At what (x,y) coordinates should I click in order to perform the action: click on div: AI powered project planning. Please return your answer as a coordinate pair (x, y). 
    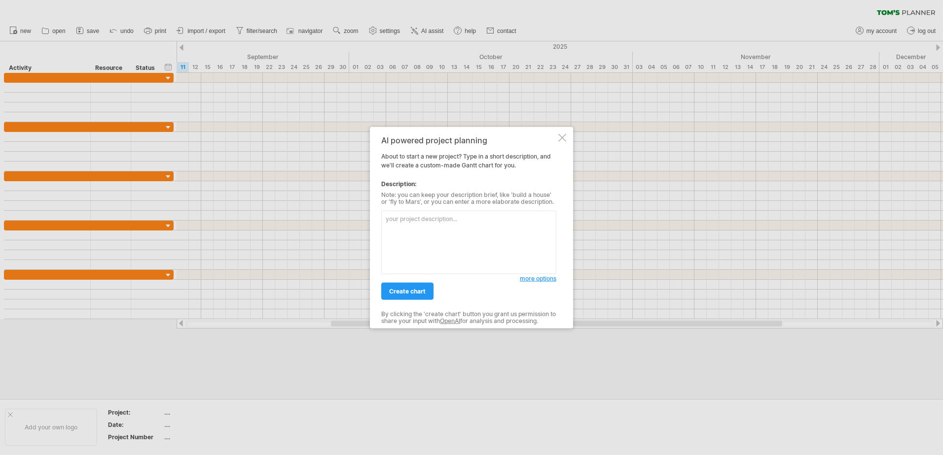
    Looking at the image, I should click on (468, 140).